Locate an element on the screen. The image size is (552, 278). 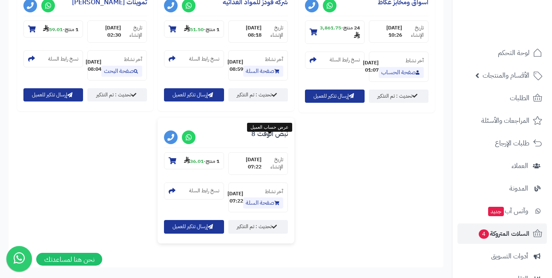
strong: 36.01 is located at coordinates (194, 161).